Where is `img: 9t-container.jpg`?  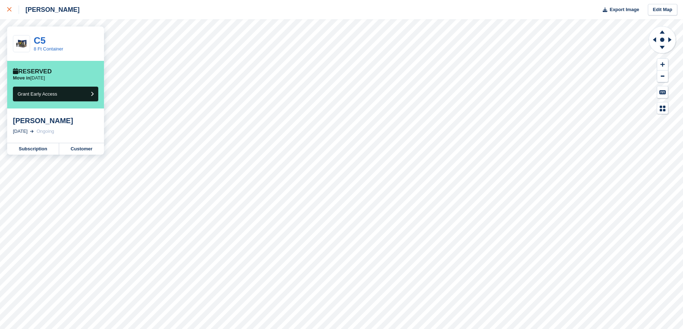
img: 9t-container.jpg is located at coordinates (22, 44).